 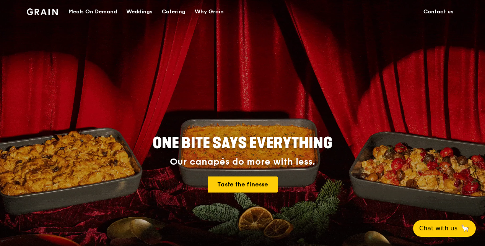 What do you see at coordinates (242, 162) in the screenshot?
I see `div: Our canapés do more with less.` at bounding box center [242, 162].